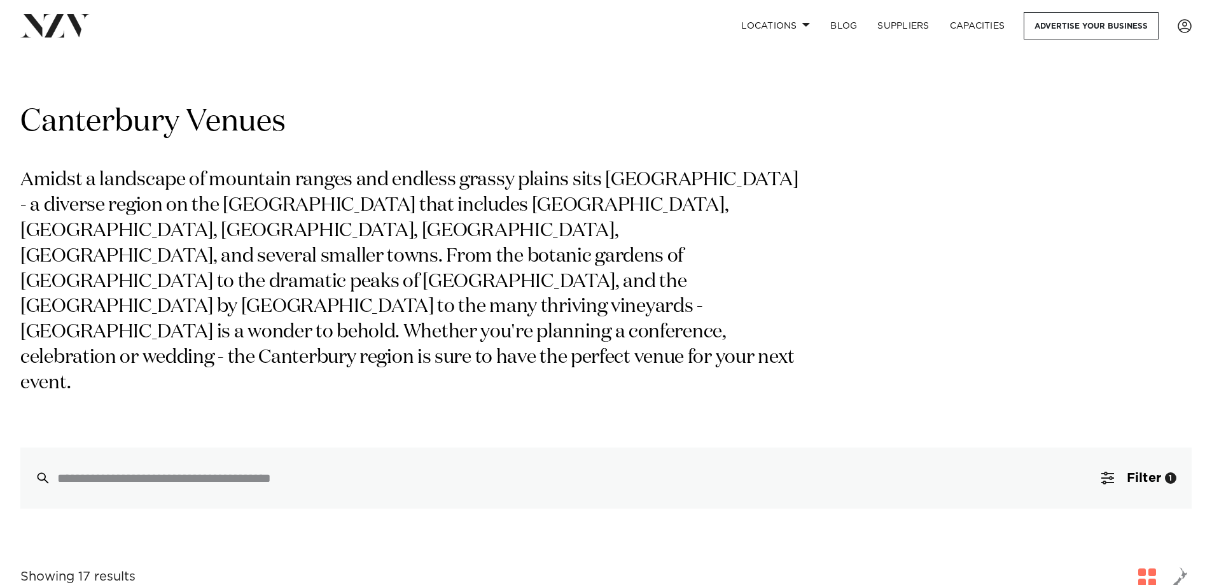 The height and width of the screenshot is (585, 1212). What do you see at coordinates (903, 25) in the screenshot?
I see `a: SUPPLIERS` at bounding box center [903, 25].